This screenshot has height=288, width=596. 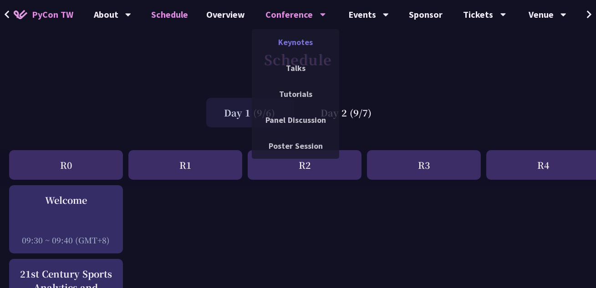 What do you see at coordinates (43, 15) in the screenshot?
I see `a: PyCon TW` at bounding box center [43, 15].